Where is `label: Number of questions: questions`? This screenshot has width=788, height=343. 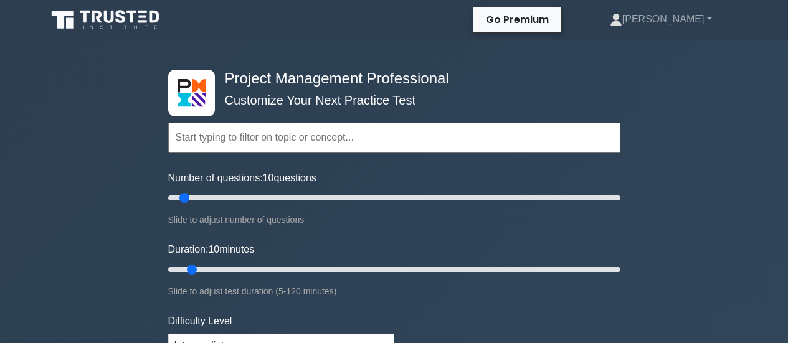 label: Number of questions: questions is located at coordinates (242, 178).